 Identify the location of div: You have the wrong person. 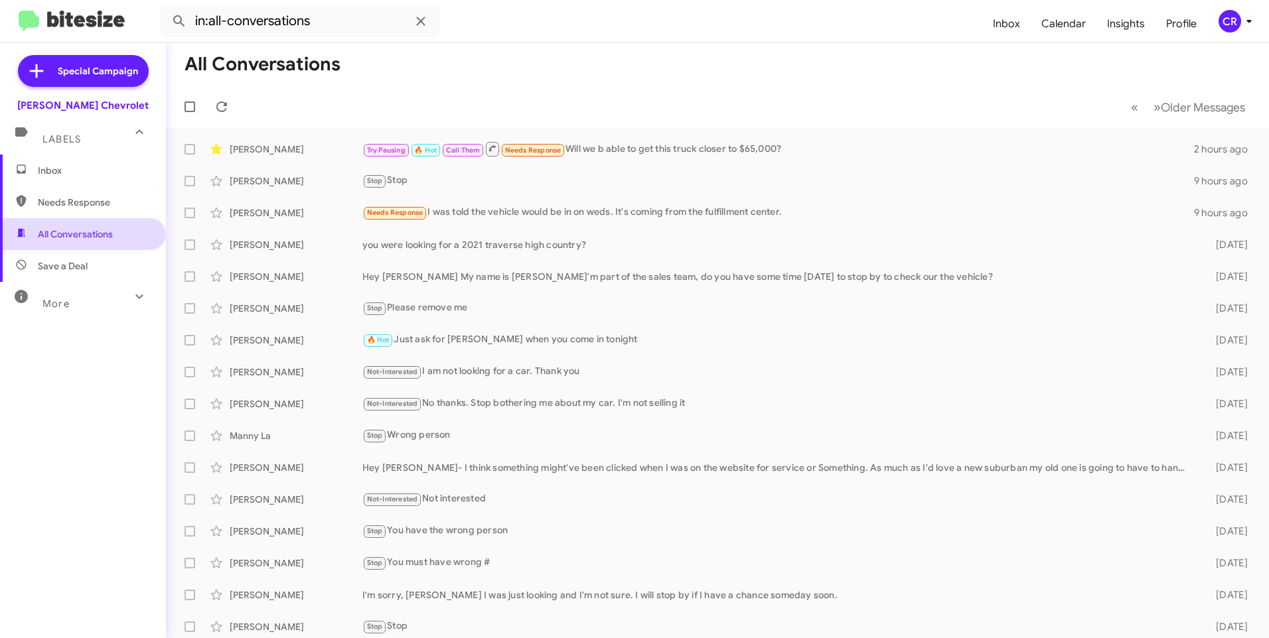
(779, 531).